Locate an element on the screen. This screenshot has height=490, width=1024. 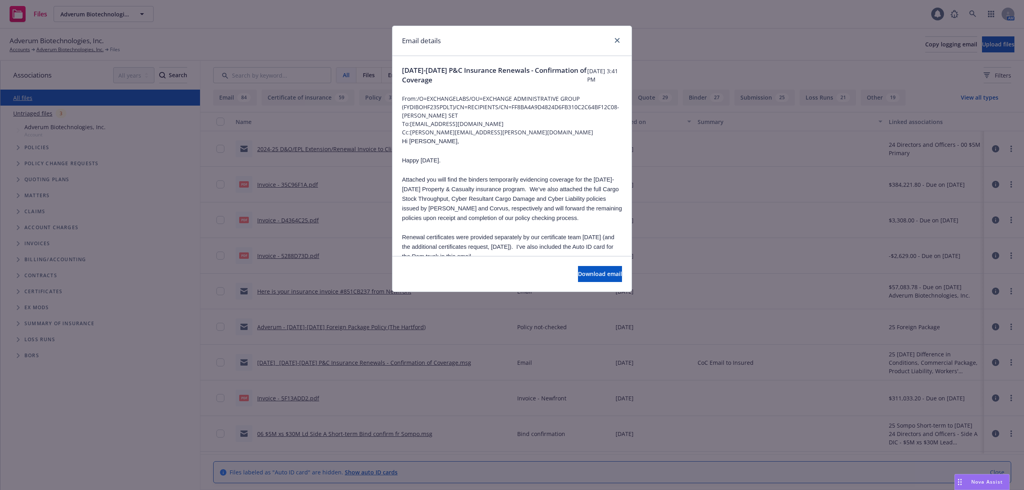
span: Nova Assist is located at coordinates (986, 481).